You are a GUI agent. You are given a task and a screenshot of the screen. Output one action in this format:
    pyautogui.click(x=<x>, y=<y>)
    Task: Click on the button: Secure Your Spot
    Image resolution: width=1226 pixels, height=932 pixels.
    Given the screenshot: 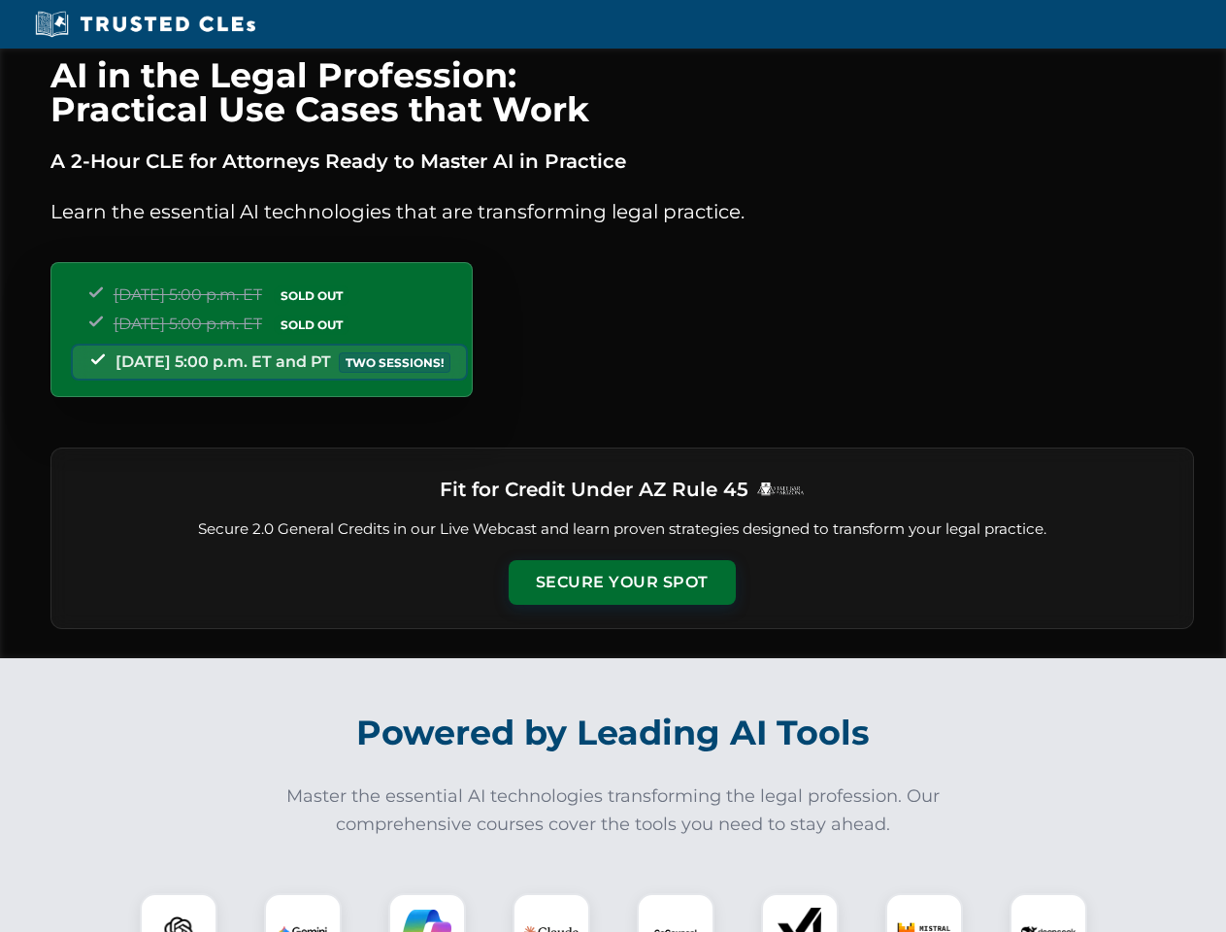 What is the action you would take?
    pyautogui.click(x=622, y=583)
    